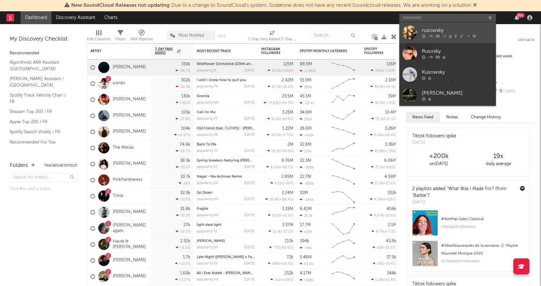 Image resolution: width=541 pixels, height=286 pixels. Describe the element at coordinates (288, 128) in the screenshot. I see `div: 1.22M` at that location.